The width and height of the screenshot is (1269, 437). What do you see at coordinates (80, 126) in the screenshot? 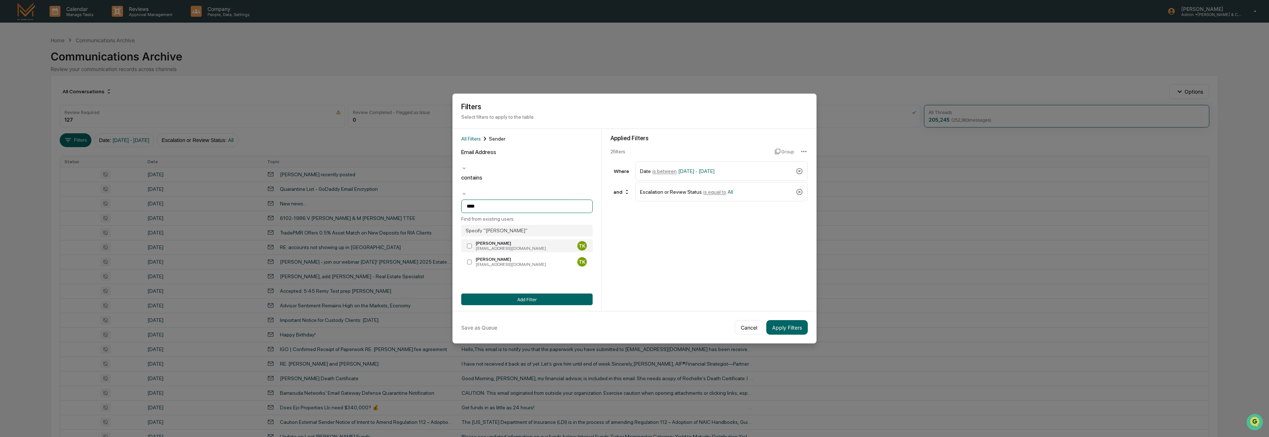
I see `span: Pylon` at bounding box center [80, 126].